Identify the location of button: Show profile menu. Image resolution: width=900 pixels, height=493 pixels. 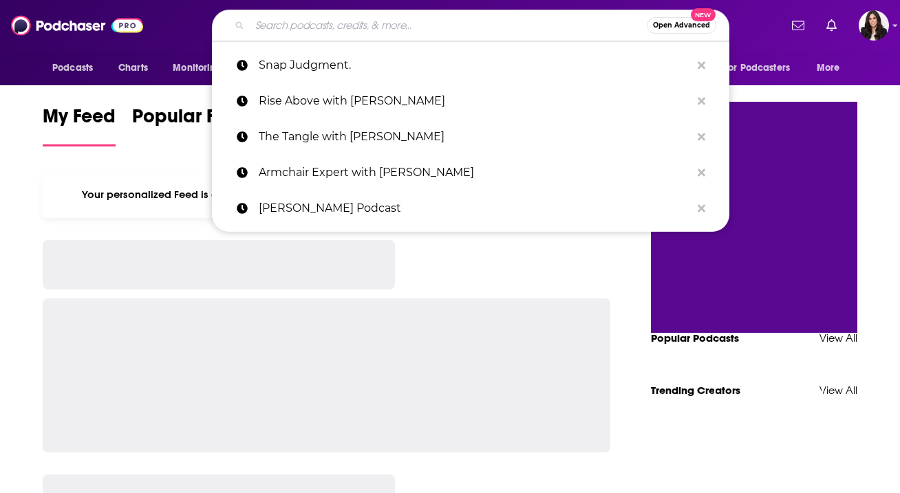
(874, 25).